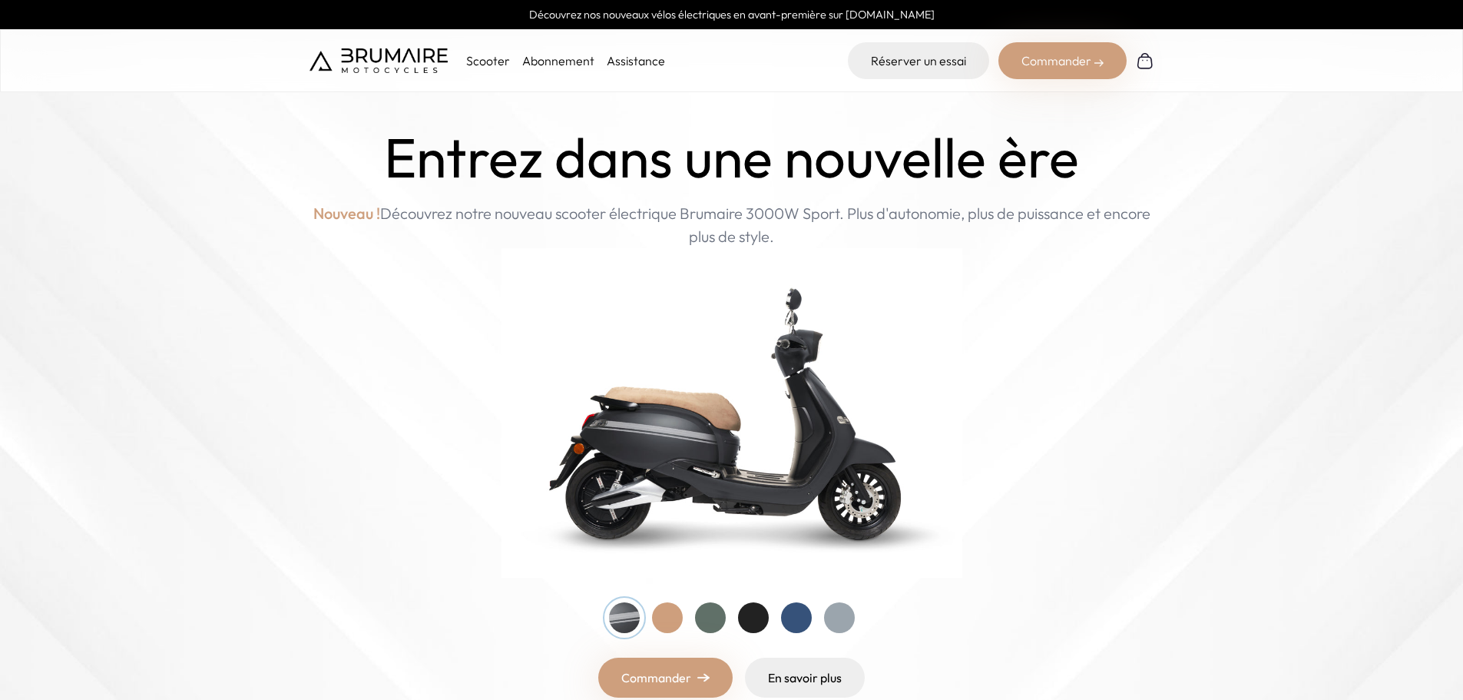 The image size is (1463, 700). Describe the element at coordinates (1145, 61) in the screenshot. I see `img: Panier` at that location.